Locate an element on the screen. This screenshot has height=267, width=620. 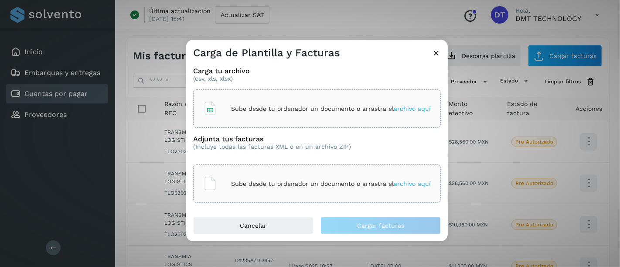
p: (csv, xls, xlsx) is located at coordinates (317, 78).